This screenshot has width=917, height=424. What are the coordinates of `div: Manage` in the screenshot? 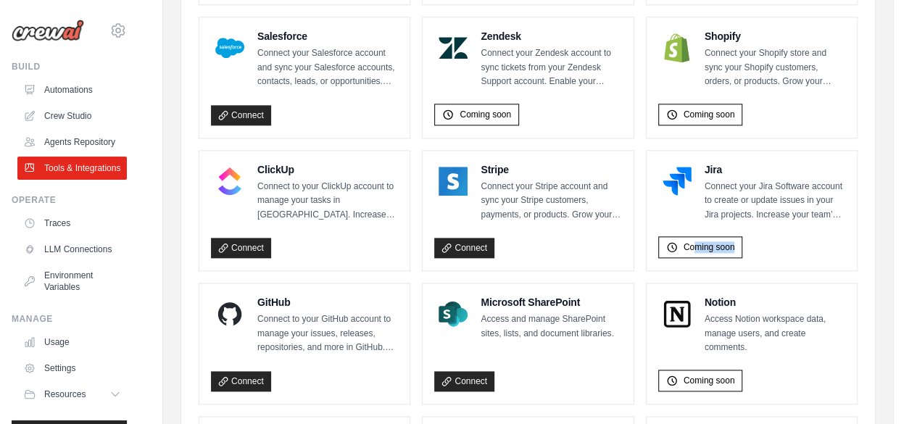 It's located at (69, 319).